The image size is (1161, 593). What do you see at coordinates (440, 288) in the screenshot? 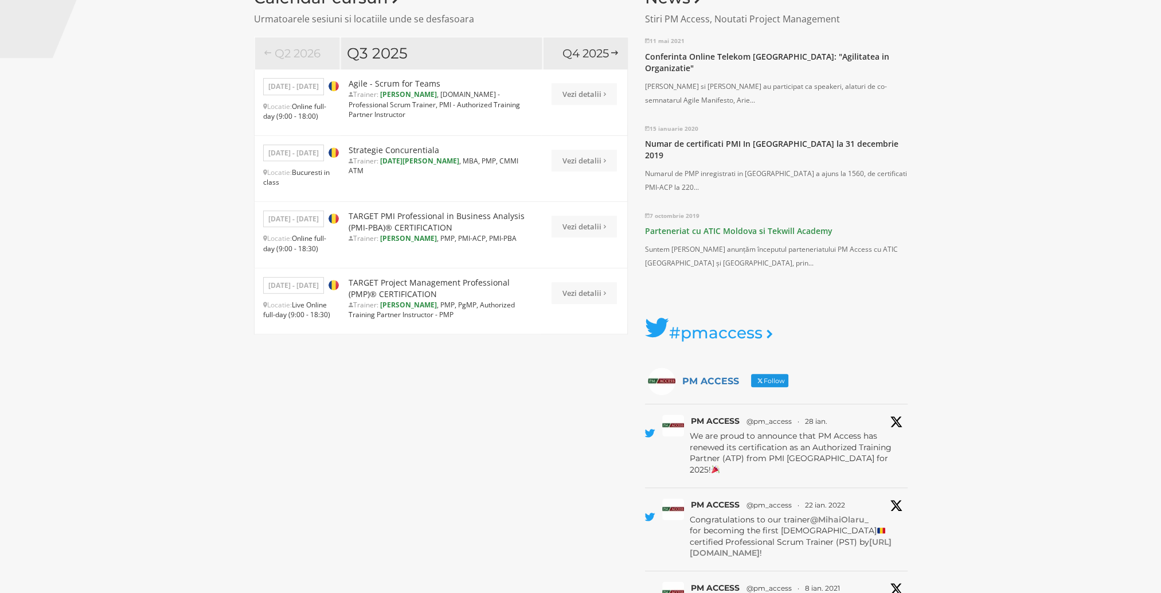
I see `a: TARGET Project Management Professional (PMP)® CERTIFICATION` at bounding box center [440, 288].